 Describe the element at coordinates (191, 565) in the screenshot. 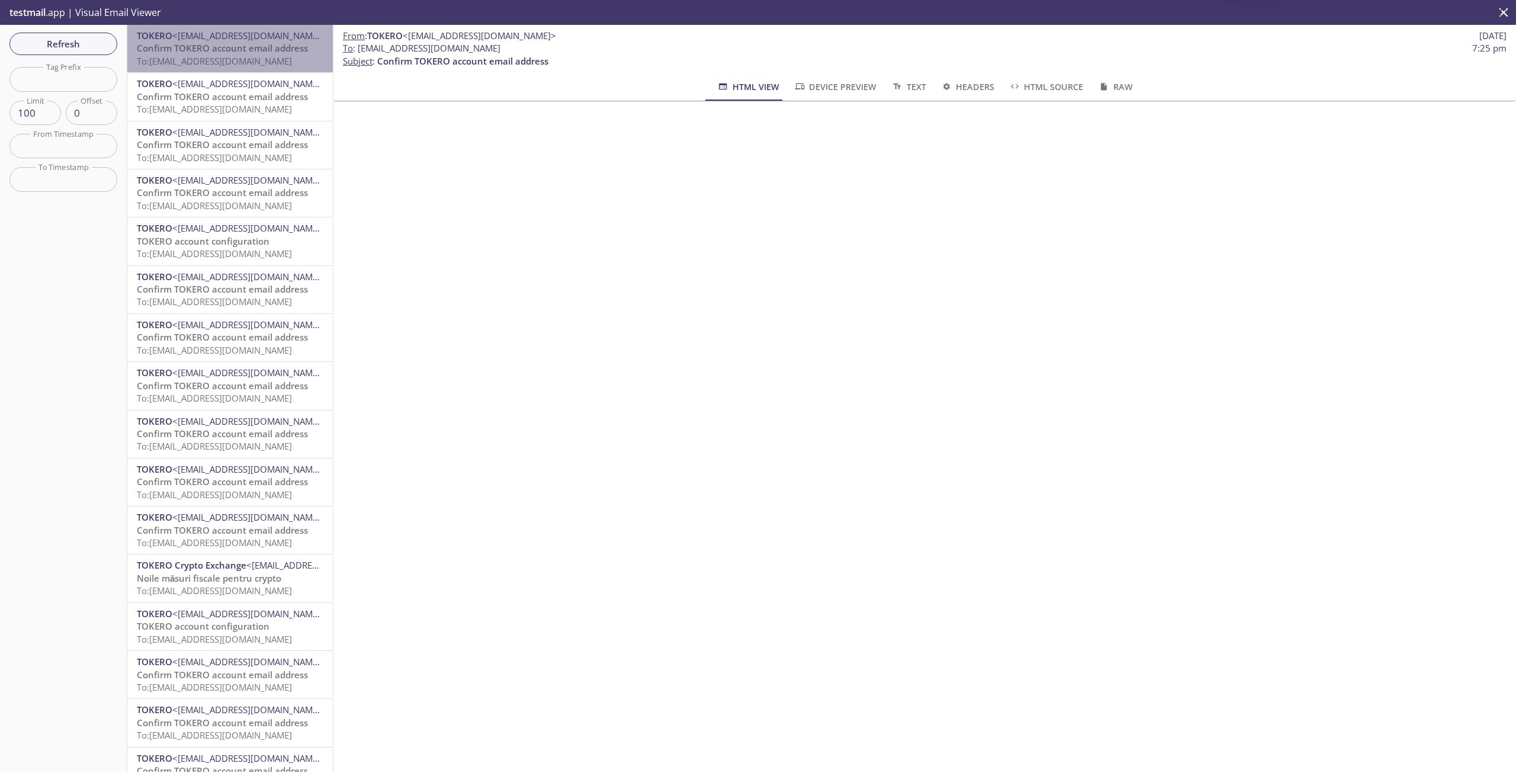

I see `span: TOKERO Crypto Exchange` at that location.